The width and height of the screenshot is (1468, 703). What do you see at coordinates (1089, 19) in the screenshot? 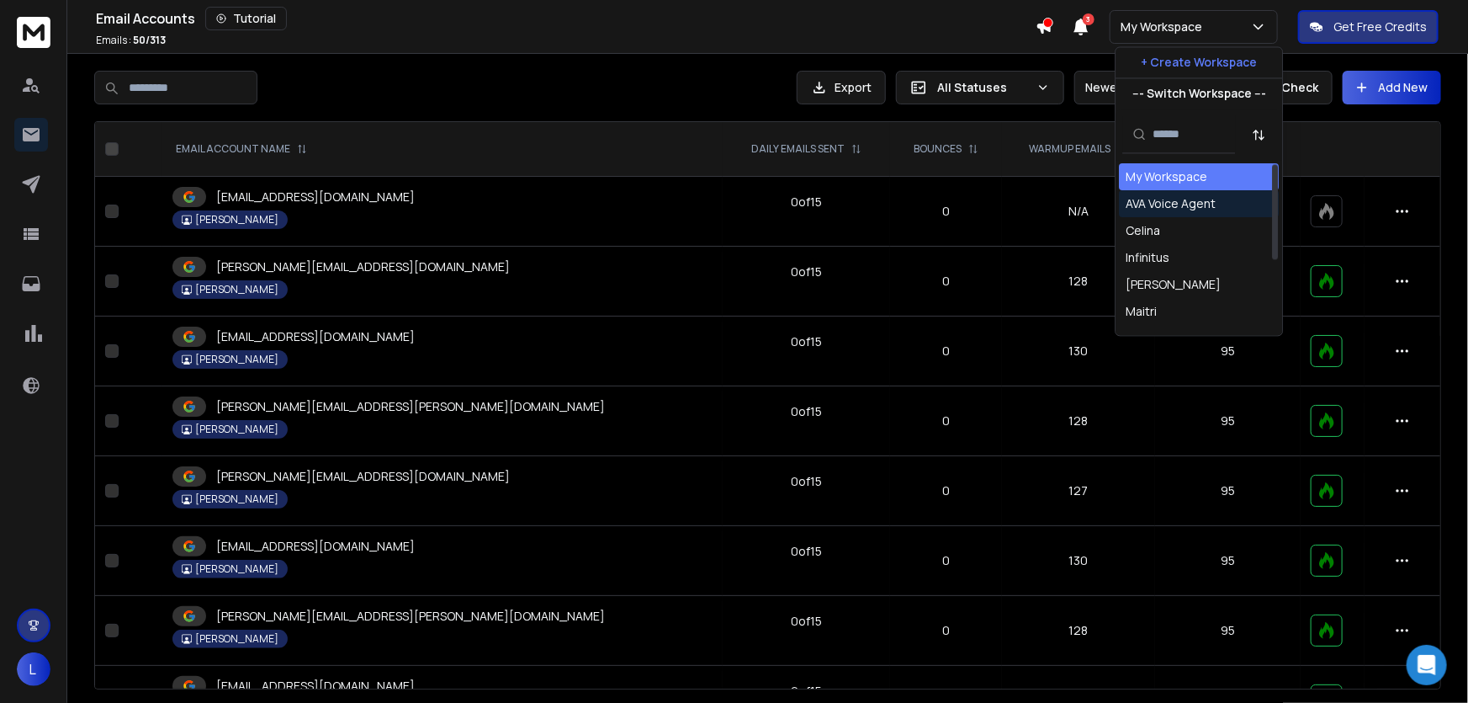
I see `span: 3` at bounding box center [1089, 19].